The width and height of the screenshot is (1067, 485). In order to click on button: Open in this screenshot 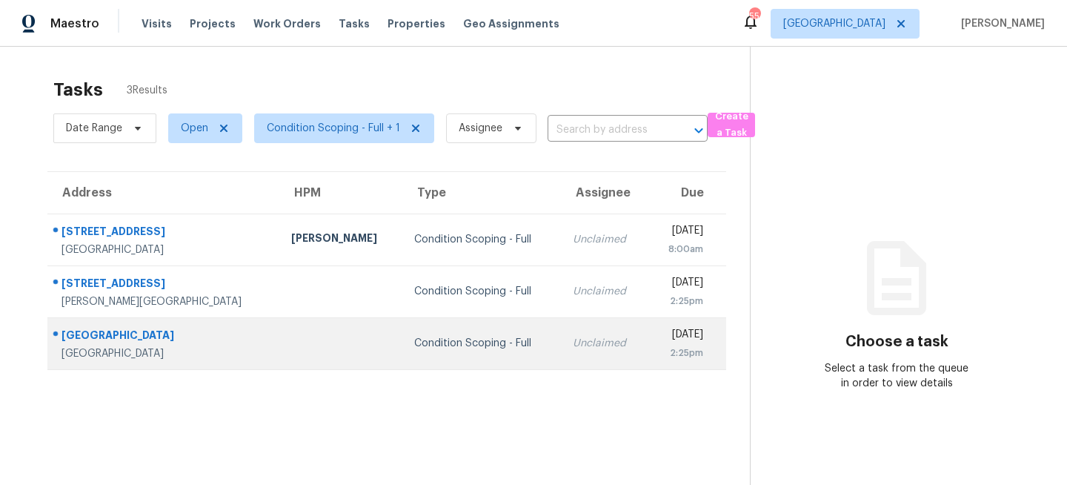, I will do `click(699, 130)`.